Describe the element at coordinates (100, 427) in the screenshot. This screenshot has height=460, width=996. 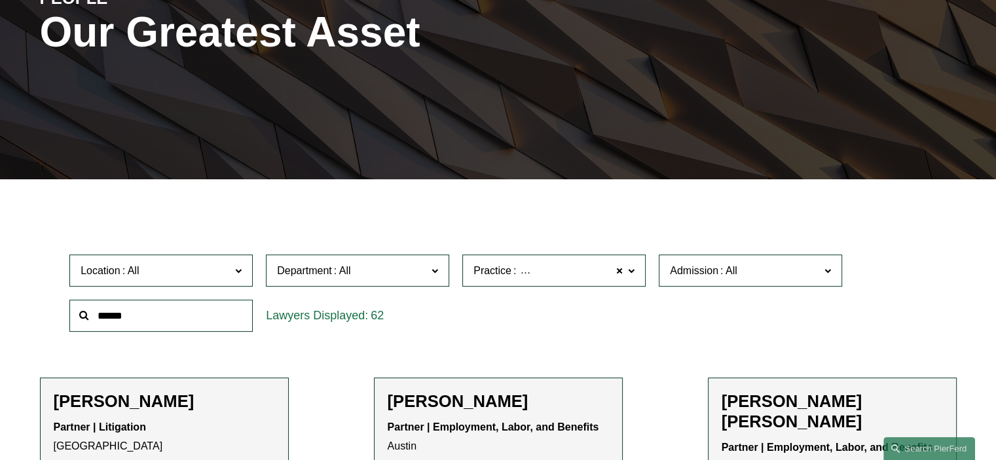
I see `strong: Partner | Litigation` at that location.